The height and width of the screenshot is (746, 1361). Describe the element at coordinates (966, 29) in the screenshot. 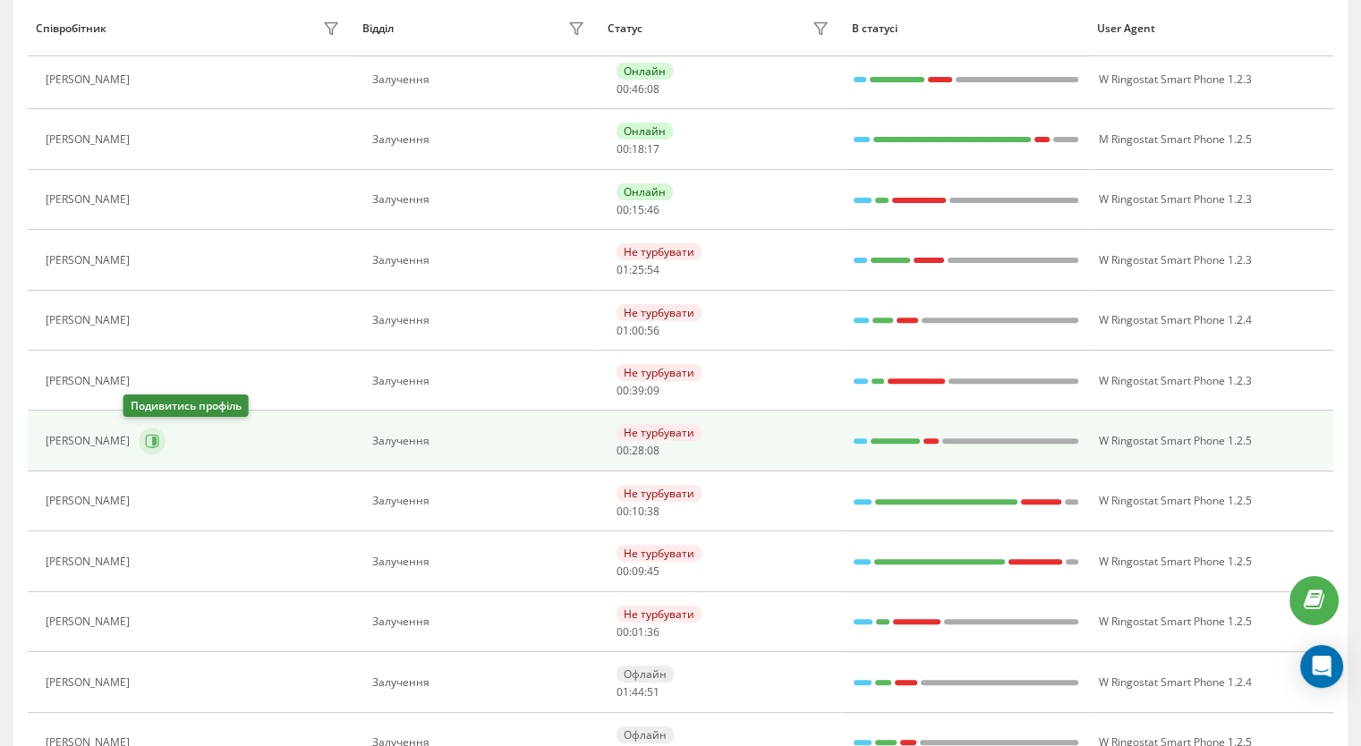

I see `div: В статусі` at that location.